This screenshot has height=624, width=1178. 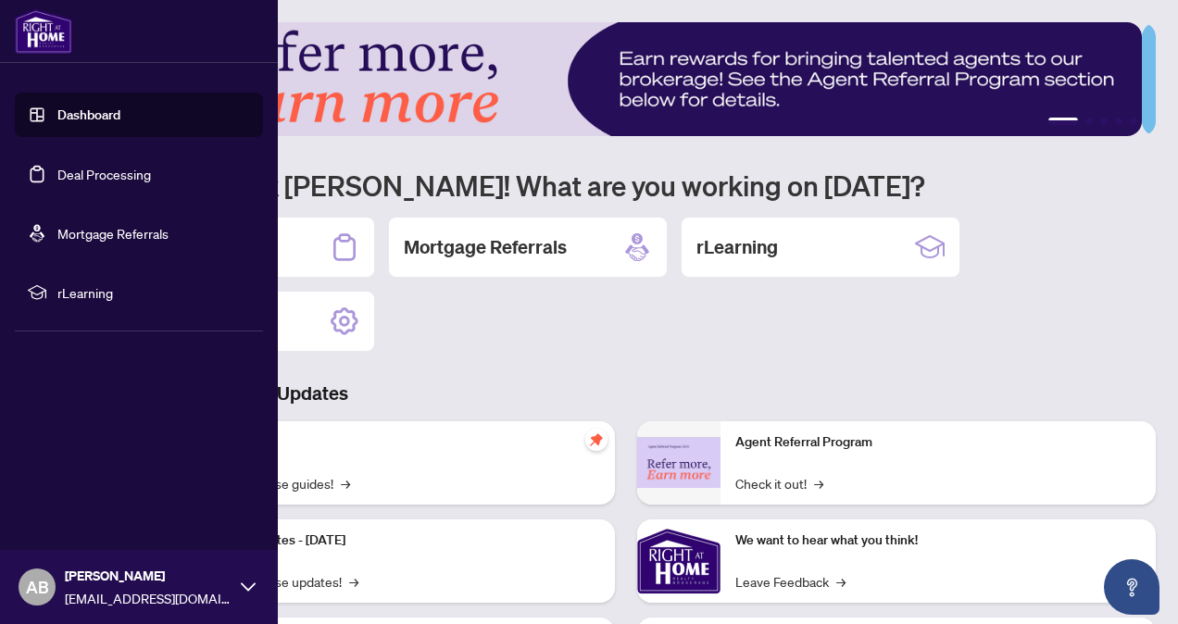 I want to click on a: Mortgage Referrals, so click(x=113, y=233).